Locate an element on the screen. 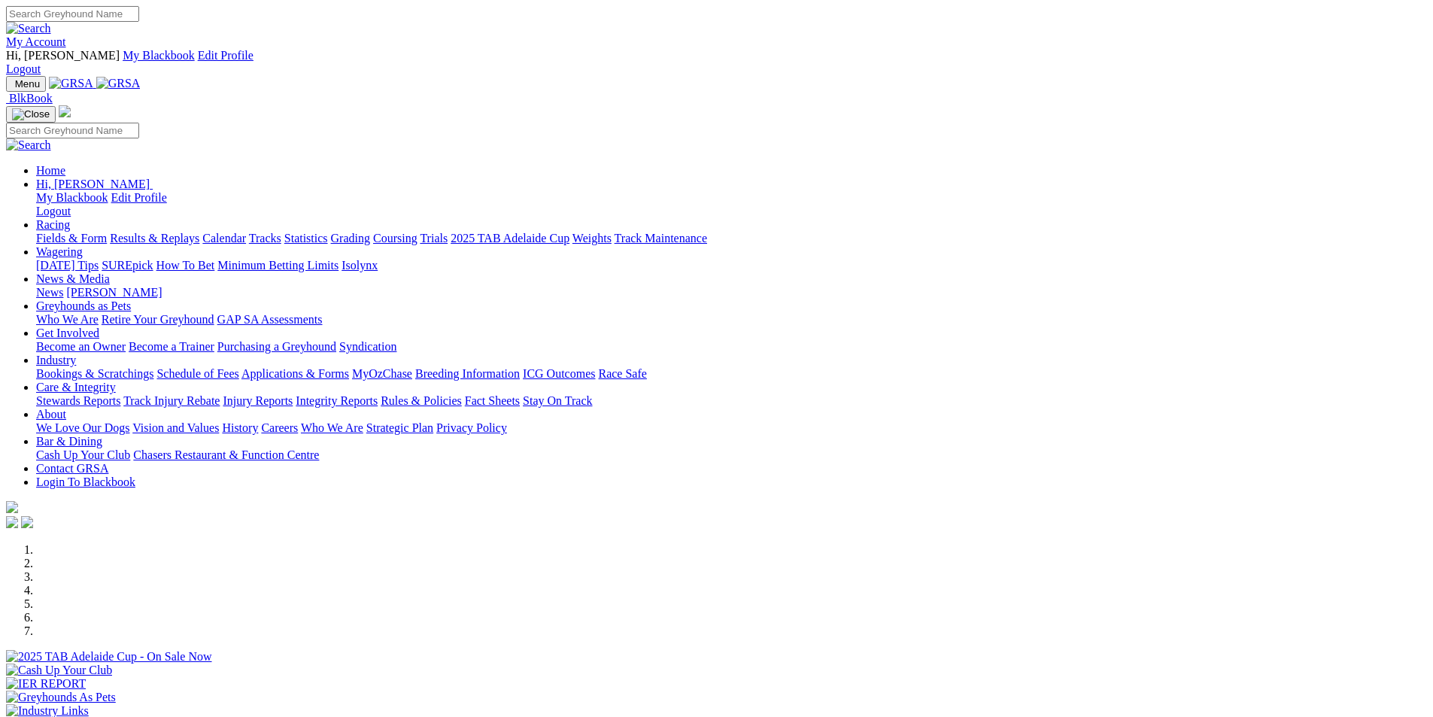  a: Careers is located at coordinates (279, 427).